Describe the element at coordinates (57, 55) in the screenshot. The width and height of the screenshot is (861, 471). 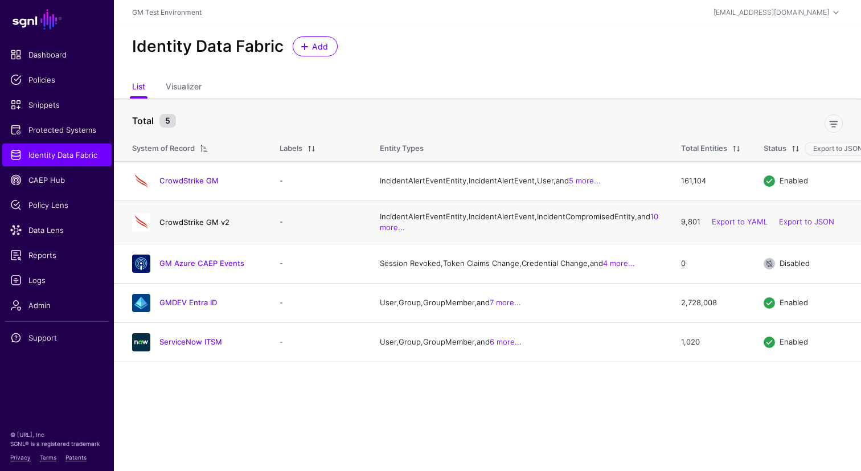
I see `span: Dashboard` at that location.